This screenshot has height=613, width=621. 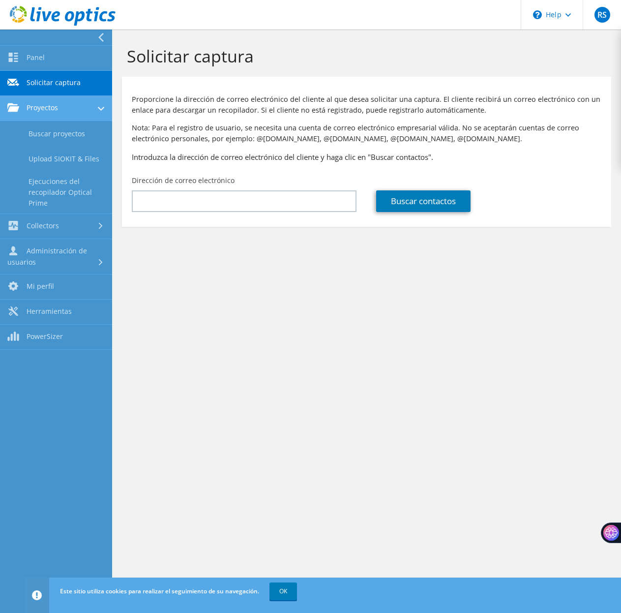 What do you see at coordinates (602, 15) in the screenshot?
I see `span: RS` at bounding box center [602, 15].